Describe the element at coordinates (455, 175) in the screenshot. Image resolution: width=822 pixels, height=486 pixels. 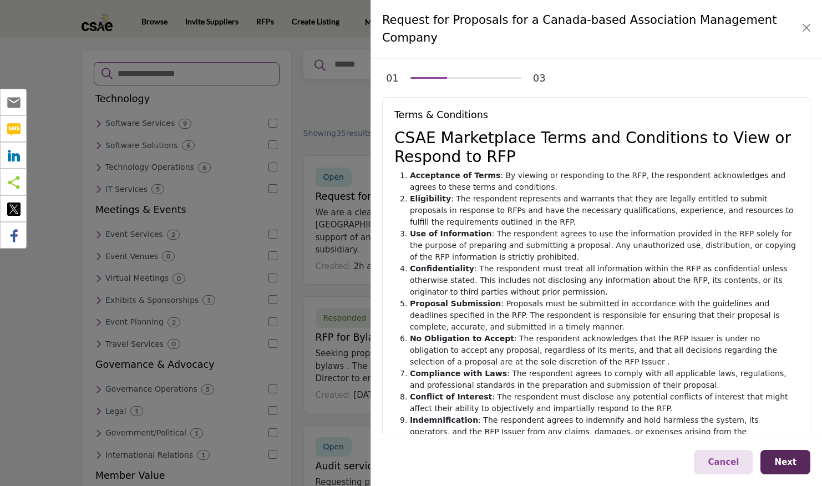
I see `strong: Acceptance of Terms` at that location.